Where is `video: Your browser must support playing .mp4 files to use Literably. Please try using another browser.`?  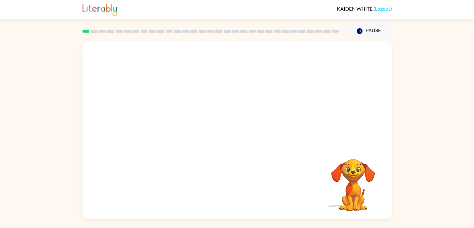 video: Your browser must support playing .mp4 files to use Literably. Please try using another browser. is located at coordinates (353, 181).